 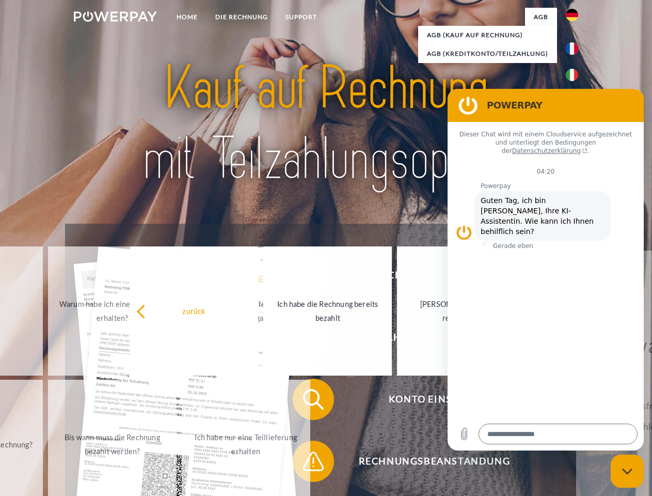 What do you see at coordinates (427, 399) in the screenshot?
I see `a: Konto einsehen` at bounding box center [427, 399].